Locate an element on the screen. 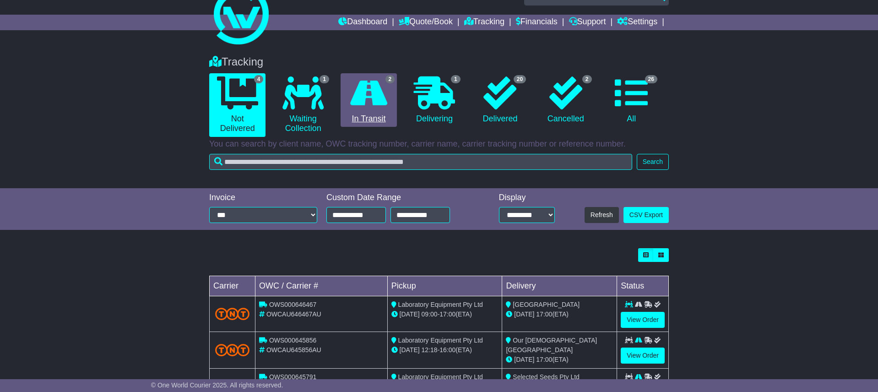  a: Tracking is located at coordinates (485, 22).